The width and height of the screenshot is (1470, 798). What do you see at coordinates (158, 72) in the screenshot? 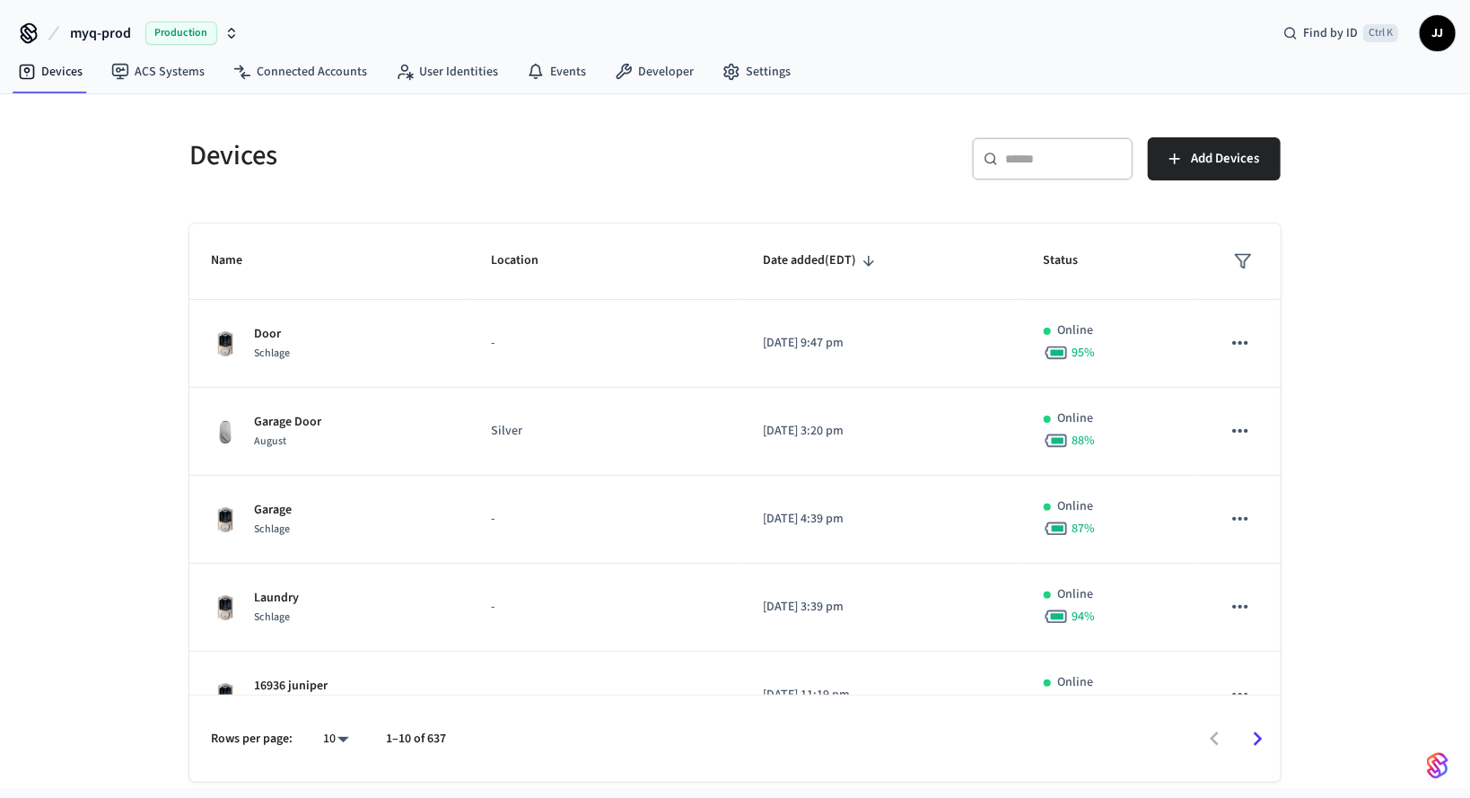
I see `a: ACS Systems` at bounding box center [158, 72].